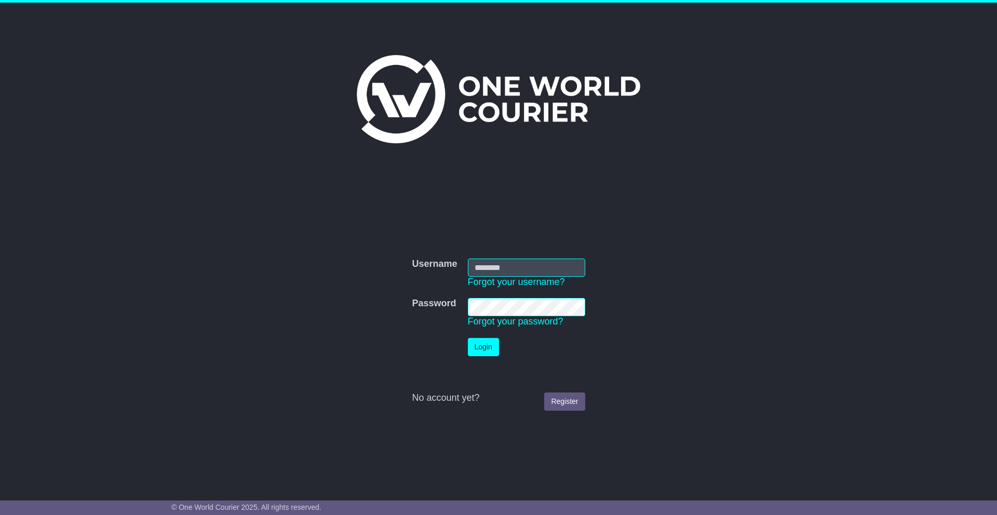 This screenshot has height=515, width=997. I want to click on span: © One World Courier 2025. All rights reserved., so click(246, 507).